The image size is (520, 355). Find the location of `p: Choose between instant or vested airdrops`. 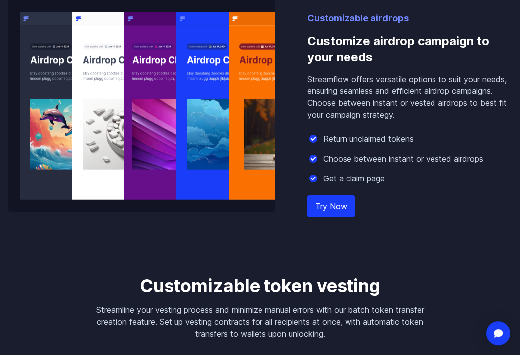

p: Choose between instant or vested airdrops is located at coordinates (403, 159).